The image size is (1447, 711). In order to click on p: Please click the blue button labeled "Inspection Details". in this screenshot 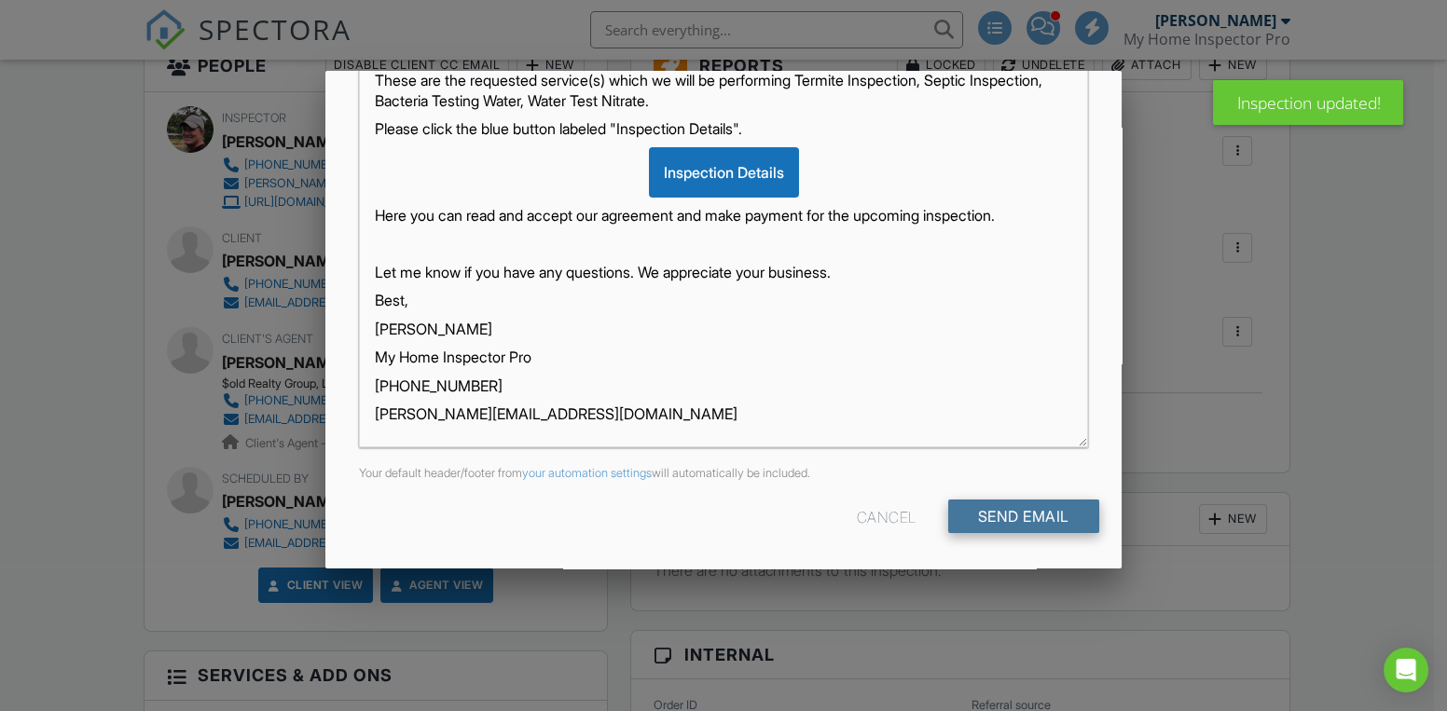, I will do `click(724, 129)`.